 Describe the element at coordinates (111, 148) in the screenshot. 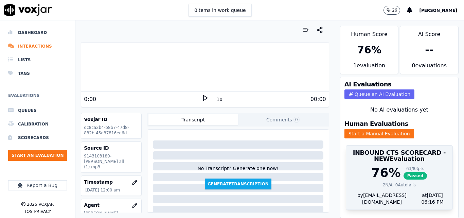

I see `h3: Source ID` at that location.